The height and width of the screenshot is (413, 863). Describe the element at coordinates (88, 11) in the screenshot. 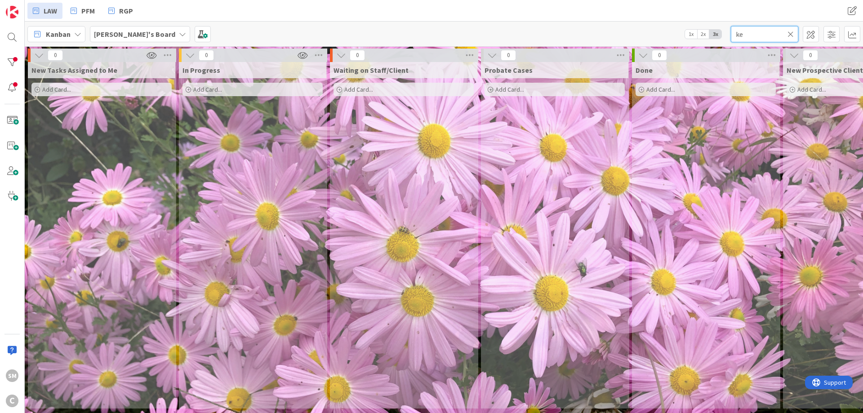

I see `span: PFM` at that location.